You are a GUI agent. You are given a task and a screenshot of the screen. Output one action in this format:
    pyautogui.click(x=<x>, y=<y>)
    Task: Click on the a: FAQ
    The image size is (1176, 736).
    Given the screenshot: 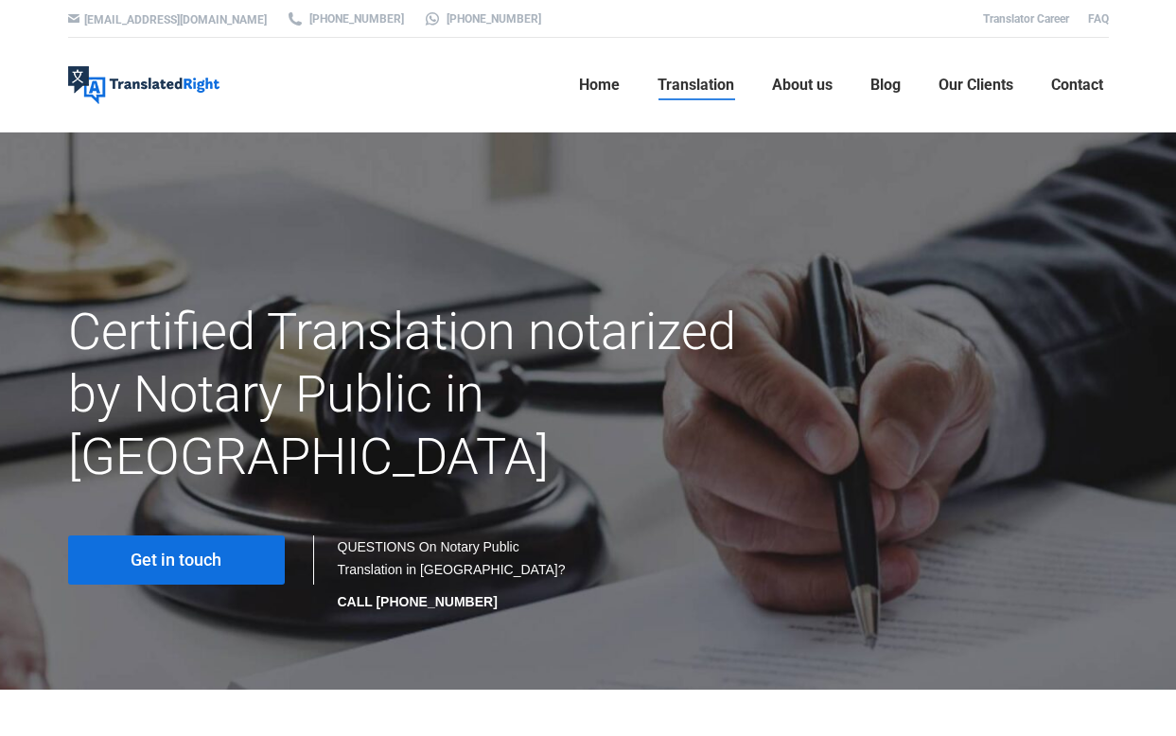 What is the action you would take?
    pyautogui.click(x=1099, y=19)
    